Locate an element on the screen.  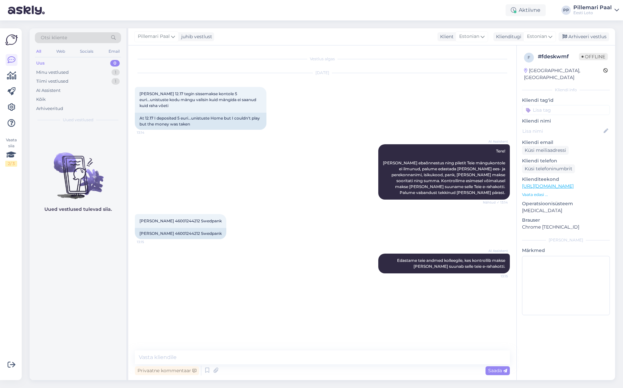
div: Küsi telefoninumbrit is located at coordinates (549, 168).